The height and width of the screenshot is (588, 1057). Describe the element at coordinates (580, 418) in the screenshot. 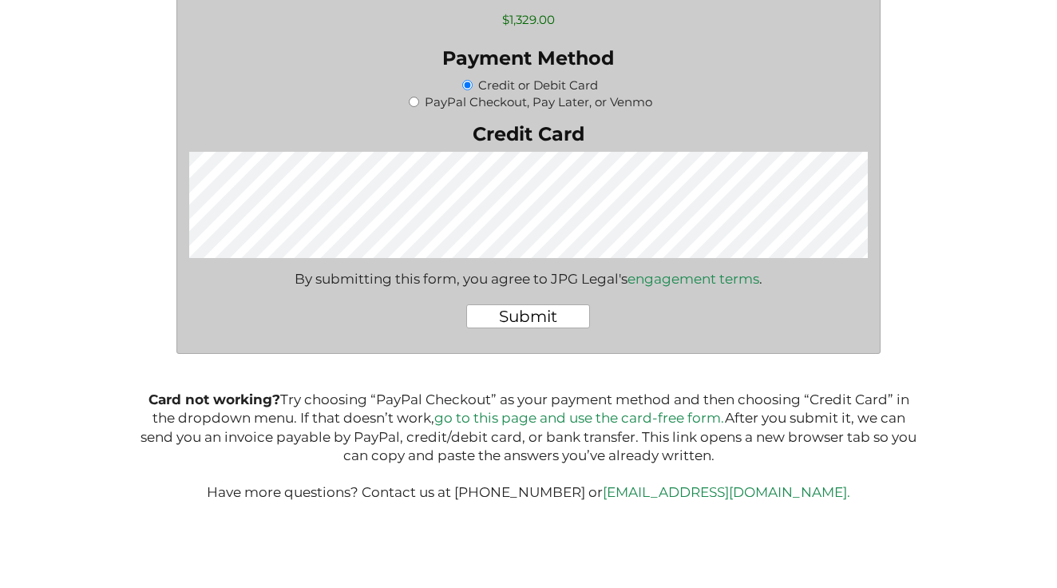

I see `a: go to this page and use the card-free form.` at that location.